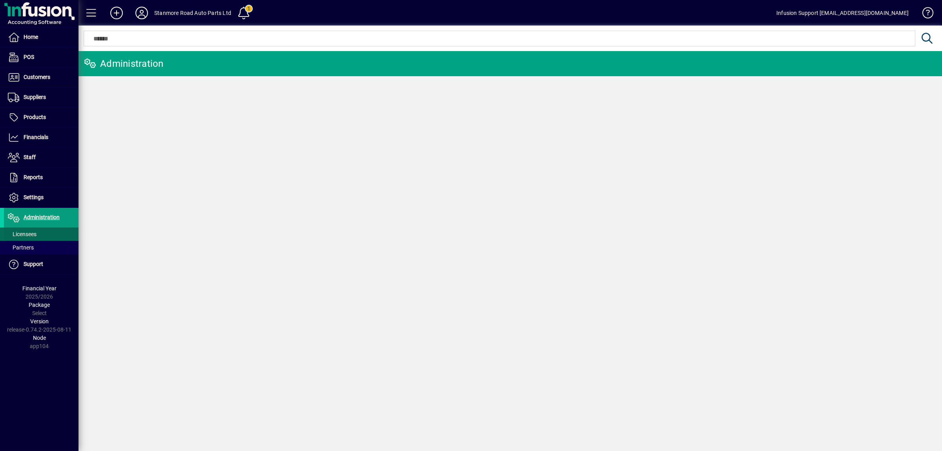 The height and width of the screenshot is (451, 942). What do you see at coordinates (21, 247) in the screenshot?
I see `span: Partners` at bounding box center [21, 247].